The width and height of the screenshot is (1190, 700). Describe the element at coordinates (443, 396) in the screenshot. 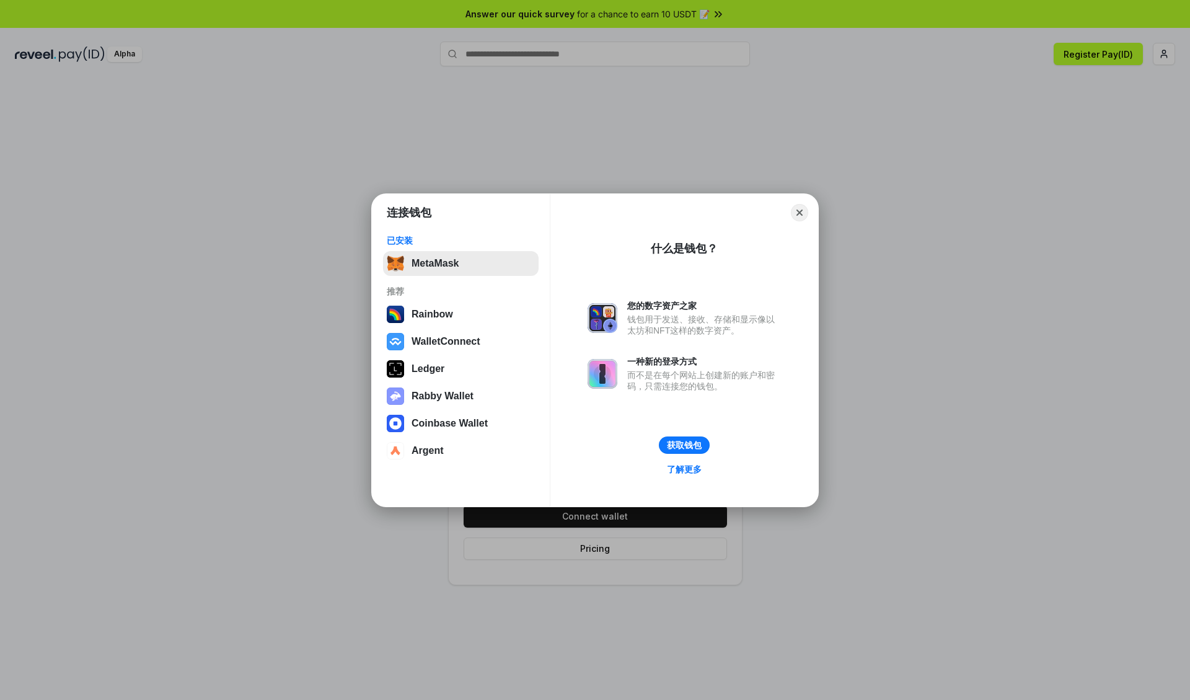

I see `div: Rabby Wallet` at that location.